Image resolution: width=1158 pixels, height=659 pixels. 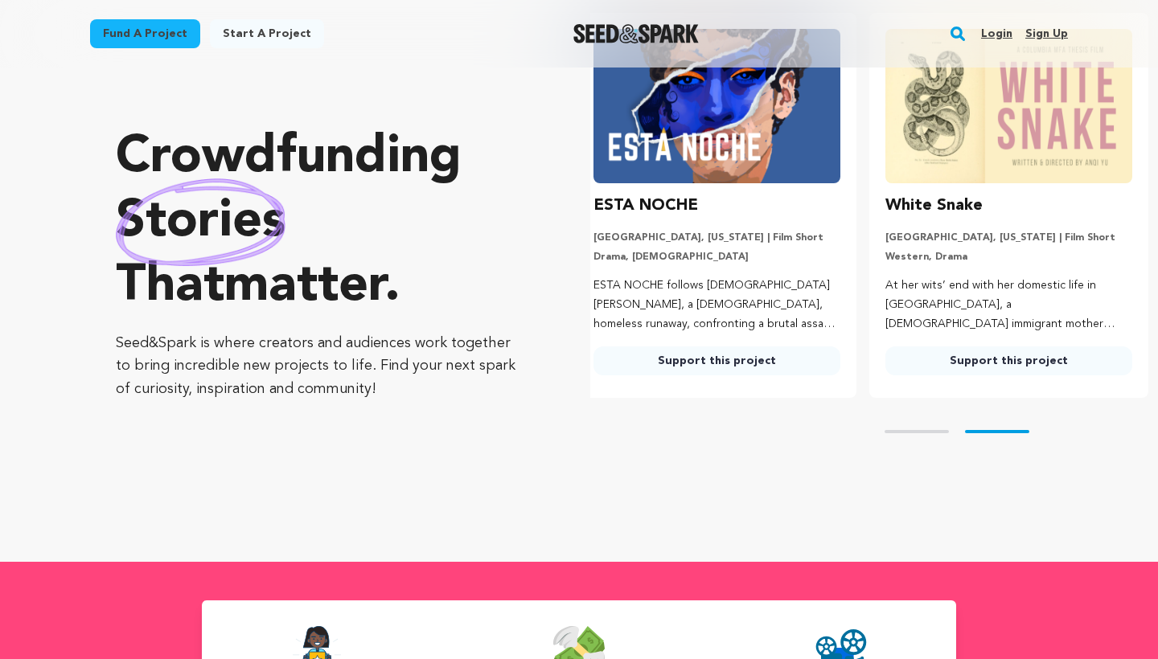 What do you see at coordinates (321, 367) in the screenshot?
I see `p: Seed&Spark is where creators and audiences work together to bring incredible new projects to life...` at bounding box center [321, 367].